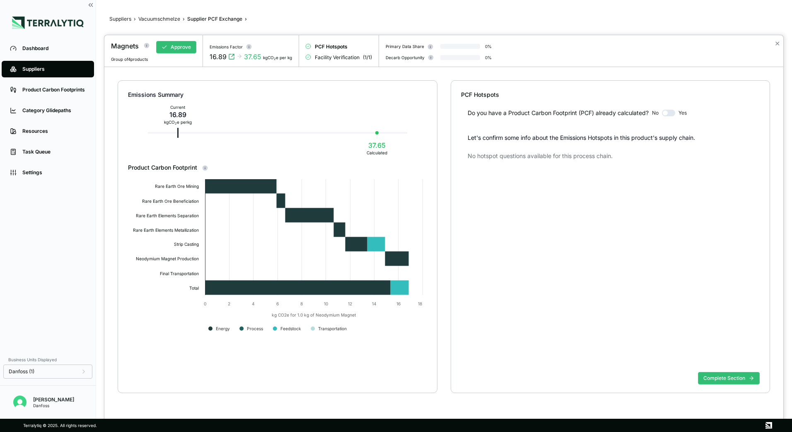  I want to click on div: Emissions Factor, so click(226, 47).